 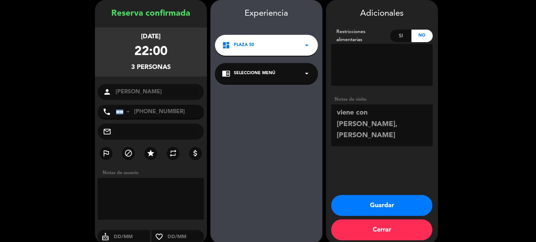 I want to click on div: Notas de visita, so click(x=381, y=99).